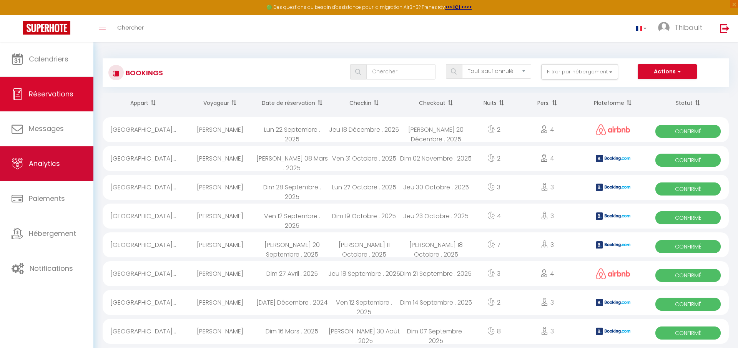 The height and width of the screenshot is (348, 738). I want to click on th: Sort by checkout, so click(436, 103).